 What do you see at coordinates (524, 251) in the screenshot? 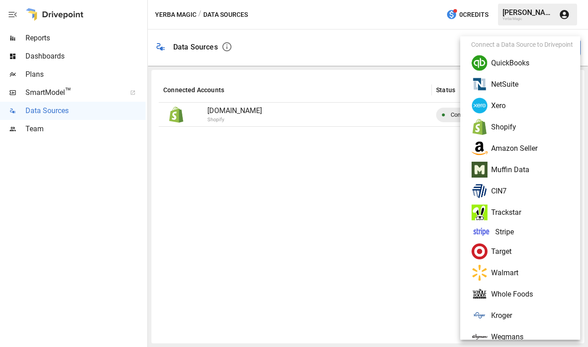
I see `li: Target` at bounding box center [524, 251].